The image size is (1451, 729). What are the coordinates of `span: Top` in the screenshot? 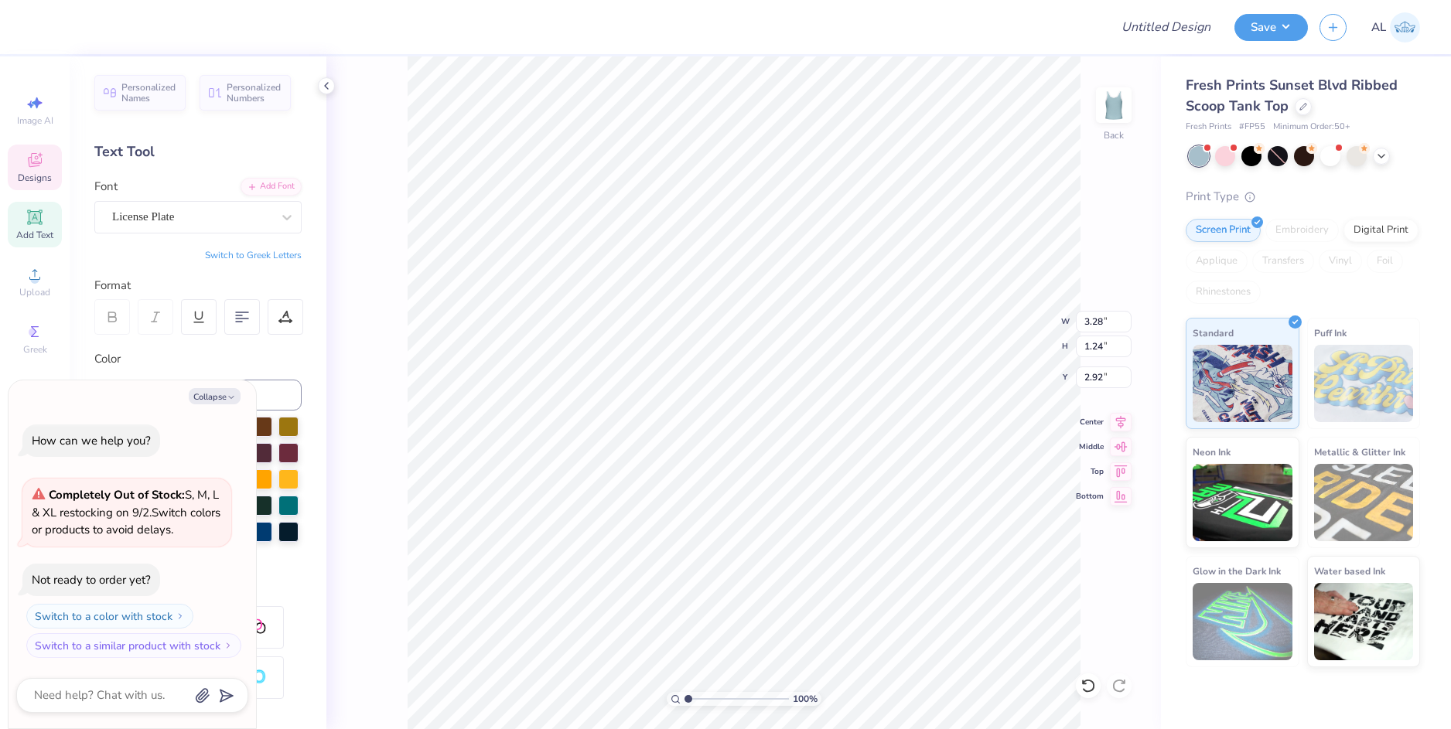 It's located at (1090, 472).